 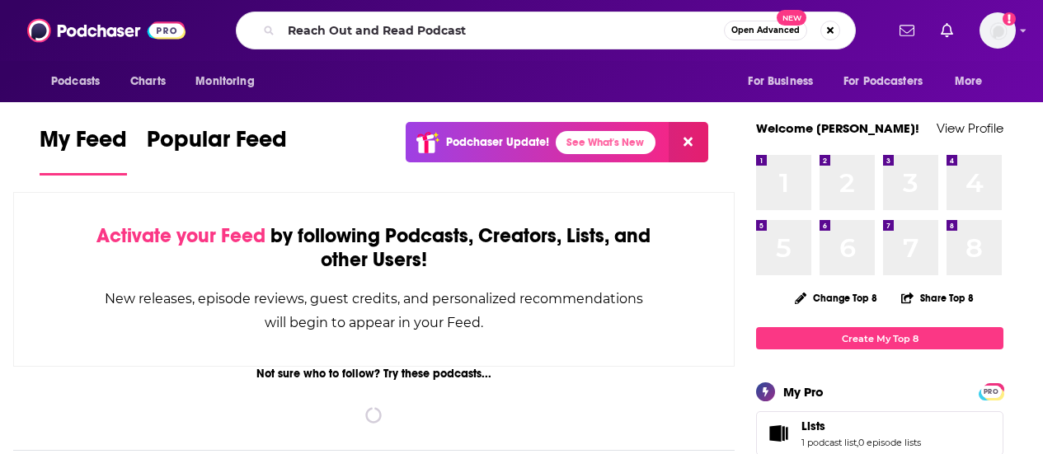 What do you see at coordinates (803, 392) in the screenshot?
I see `div: My Pro` at bounding box center [803, 392].